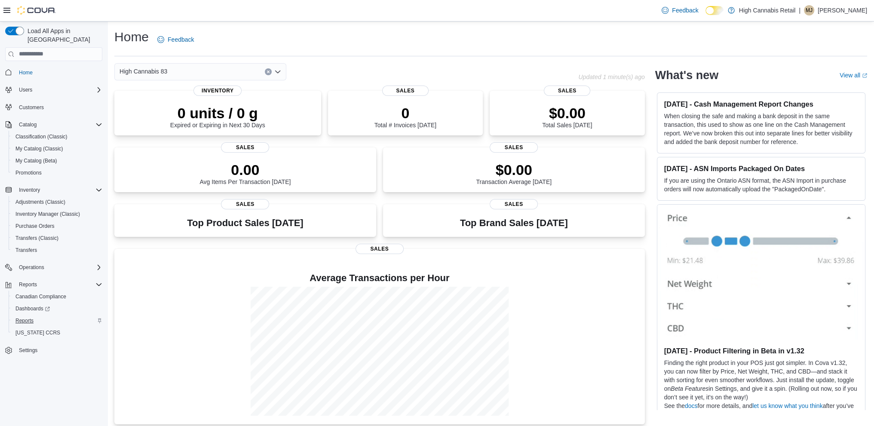  I want to click on button: My Catalog (Classic), so click(57, 149).